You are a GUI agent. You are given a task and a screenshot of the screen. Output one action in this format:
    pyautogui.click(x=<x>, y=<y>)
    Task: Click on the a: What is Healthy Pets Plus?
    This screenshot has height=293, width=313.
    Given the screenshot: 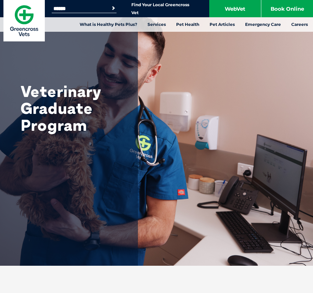 What is the action you would take?
    pyautogui.click(x=108, y=24)
    